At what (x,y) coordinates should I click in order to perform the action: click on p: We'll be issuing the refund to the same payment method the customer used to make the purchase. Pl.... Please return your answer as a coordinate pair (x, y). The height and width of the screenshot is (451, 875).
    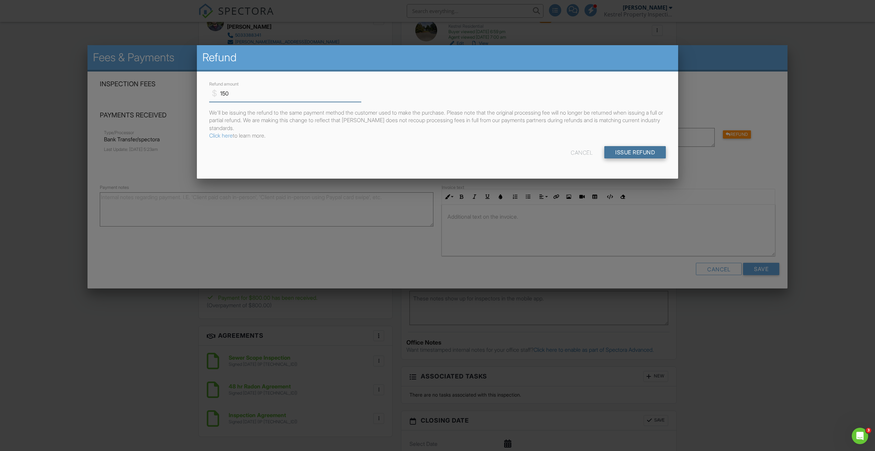
    Looking at the image, I should click on (438, 124).